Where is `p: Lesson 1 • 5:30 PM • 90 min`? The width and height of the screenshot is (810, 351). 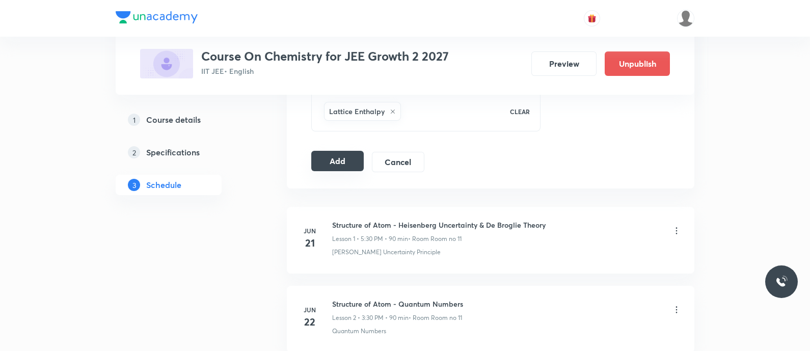
p: Lesson 1 • 5:30 PM • 90 min is located at coordinates (370, 239).